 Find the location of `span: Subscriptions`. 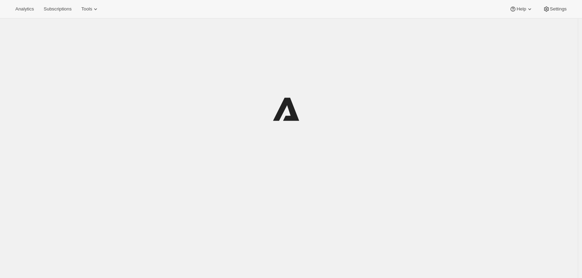

span: Subscriptions is located at coordinates (58, 9).